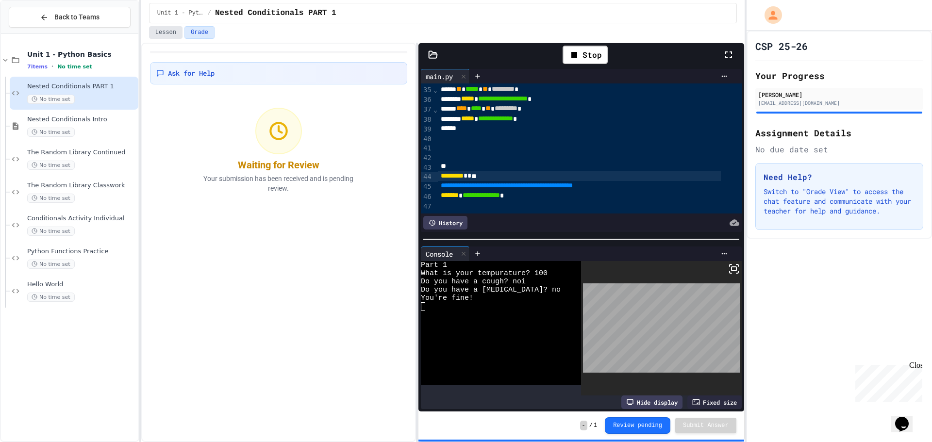 This screenshot has height=442, width=932. I want to click on div: 46, so click(427, 197).